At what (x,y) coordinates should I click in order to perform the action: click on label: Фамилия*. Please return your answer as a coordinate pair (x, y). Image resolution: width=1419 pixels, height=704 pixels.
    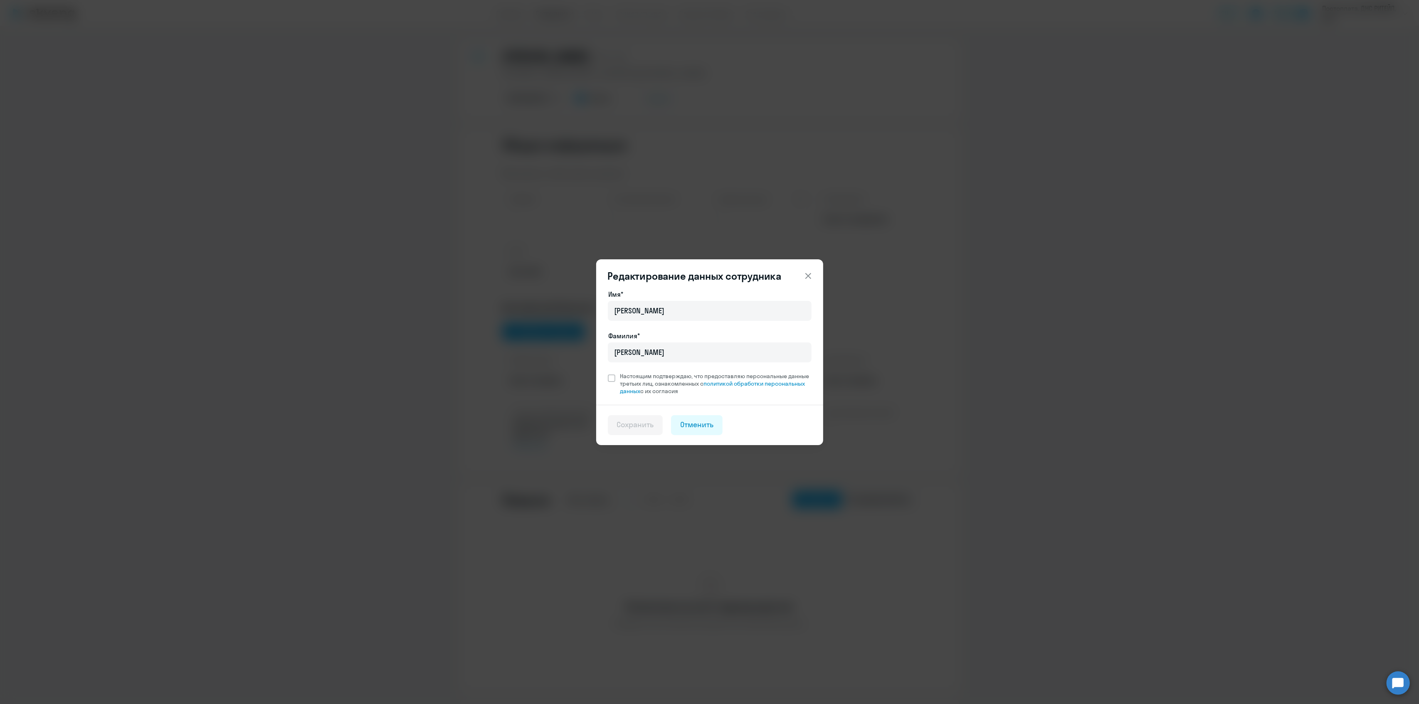
    Looking at the image, I should click on (624, 336).